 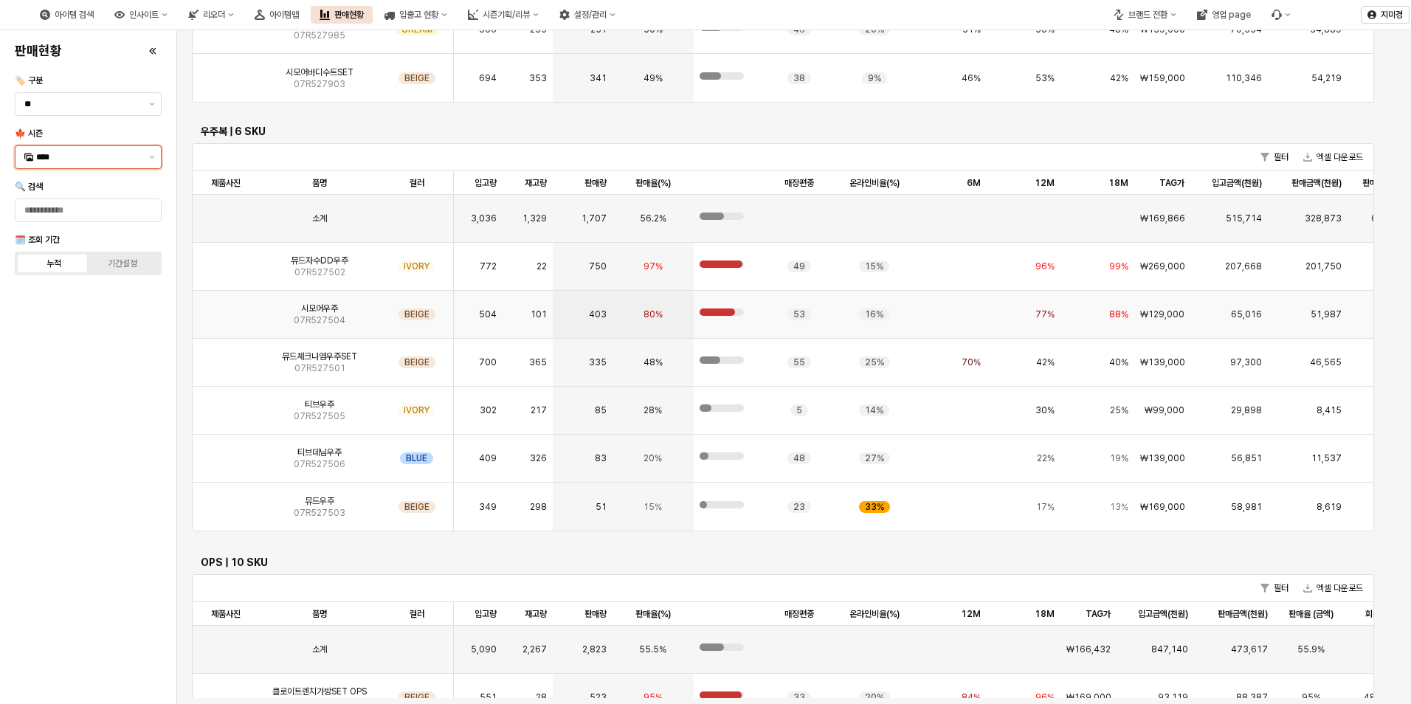 What do you see at coordinates (534, 218) in the screenshot?
I see `span: 1,329` at bounding box center [534, 218].